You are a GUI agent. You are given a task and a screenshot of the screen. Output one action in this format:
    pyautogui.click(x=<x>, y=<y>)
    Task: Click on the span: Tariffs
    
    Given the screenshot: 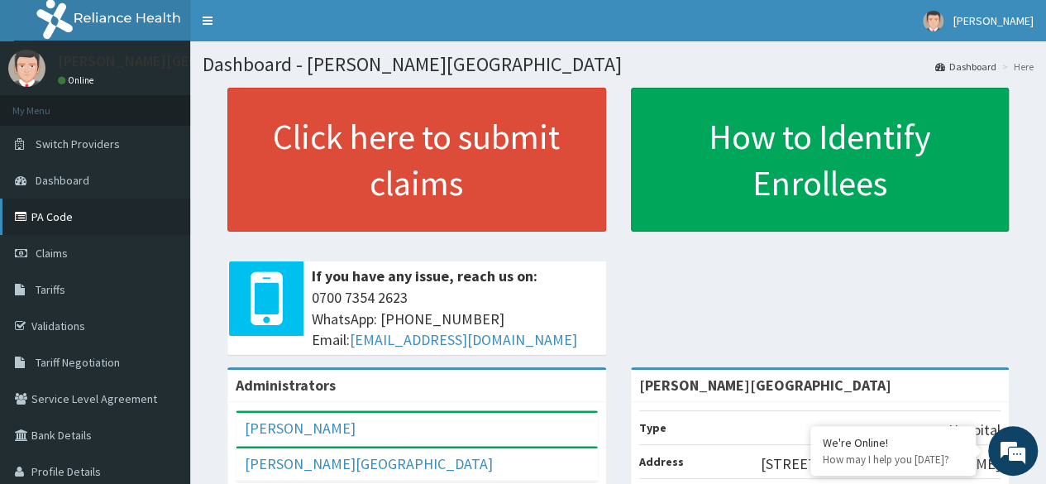 What is the action you would take?
    pyautogui.click(x=50, y=289)
    